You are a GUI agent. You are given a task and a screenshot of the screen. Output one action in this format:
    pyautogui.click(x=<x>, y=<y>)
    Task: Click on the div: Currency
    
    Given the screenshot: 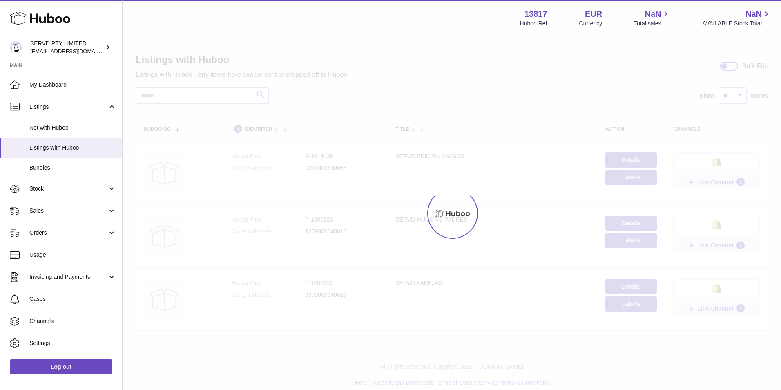 What is the action you would take?
    pyautogui.click(x=591, y=23)
    